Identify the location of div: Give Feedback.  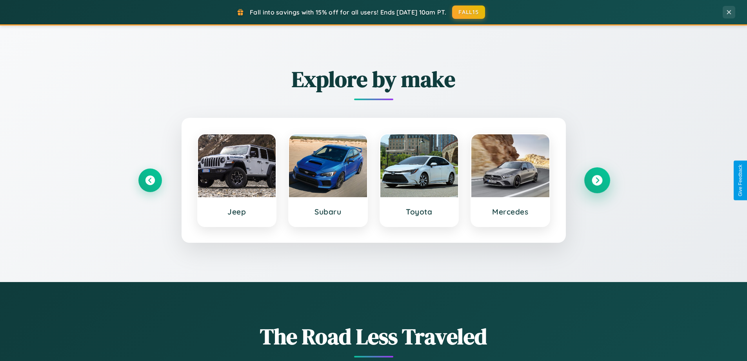
(741, 180).